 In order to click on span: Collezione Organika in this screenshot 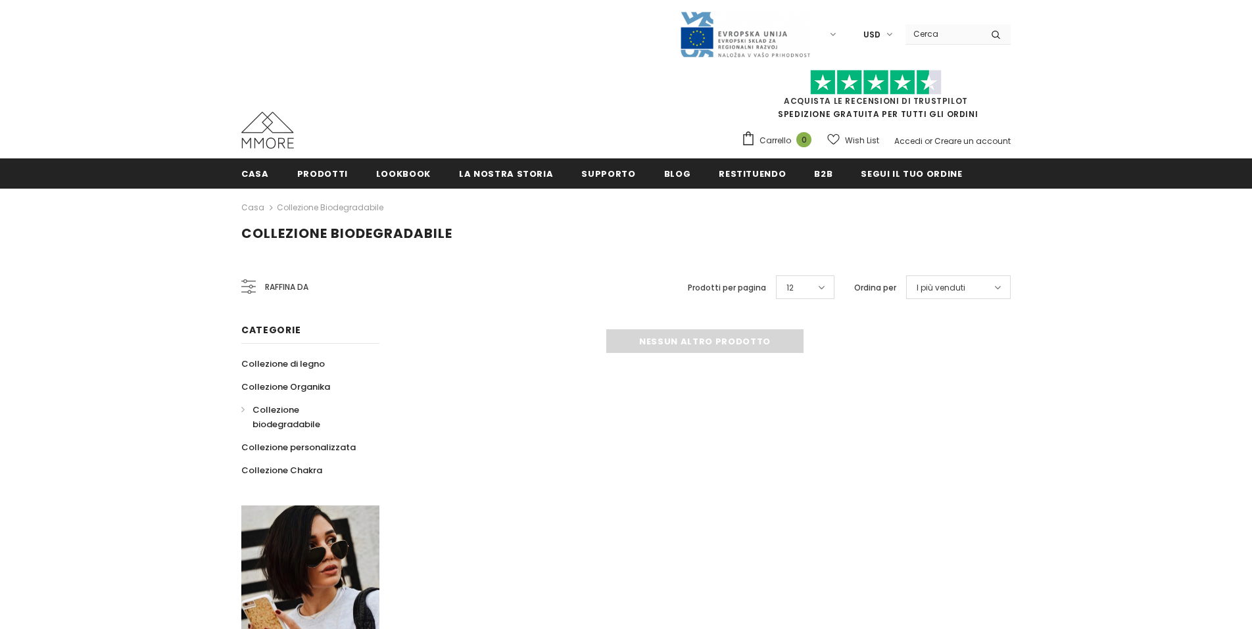, I will do `click(285, 387)`.